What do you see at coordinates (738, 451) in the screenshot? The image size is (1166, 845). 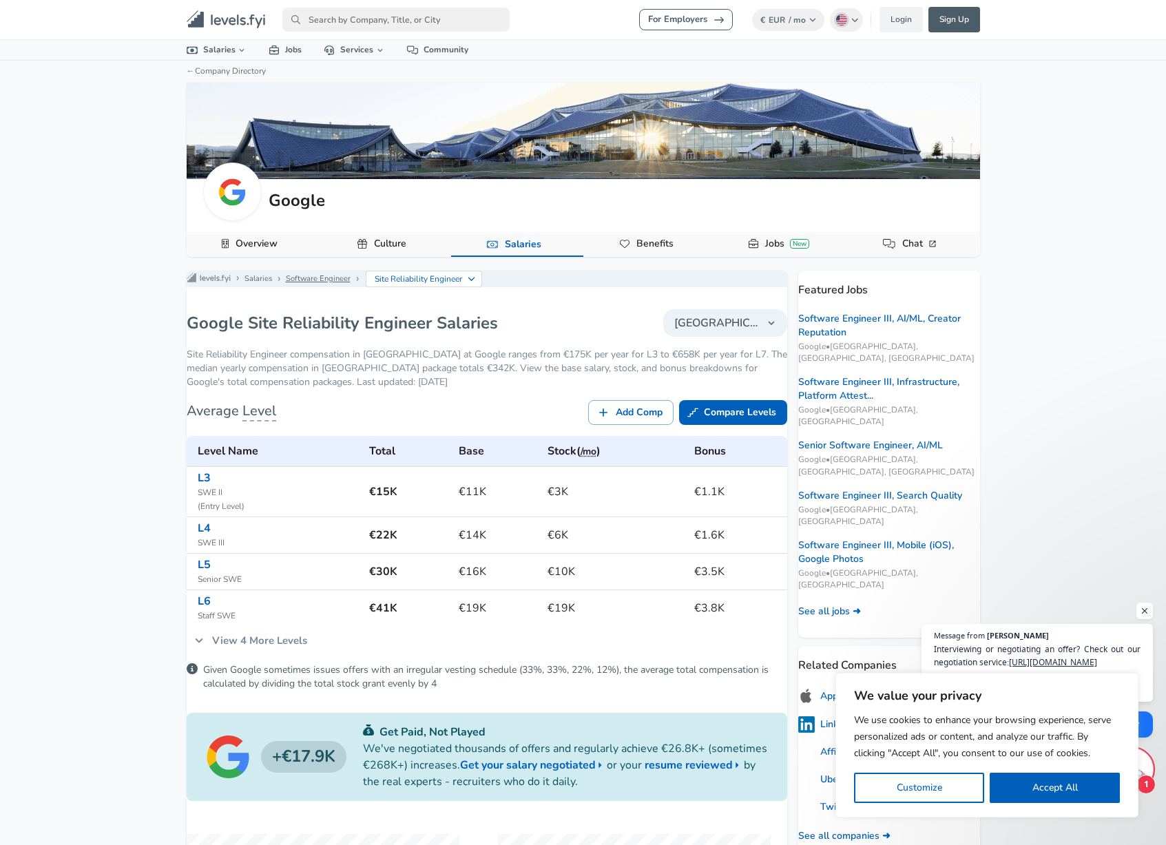 I see `h6: Bonus` at bounding box center [738, 451].